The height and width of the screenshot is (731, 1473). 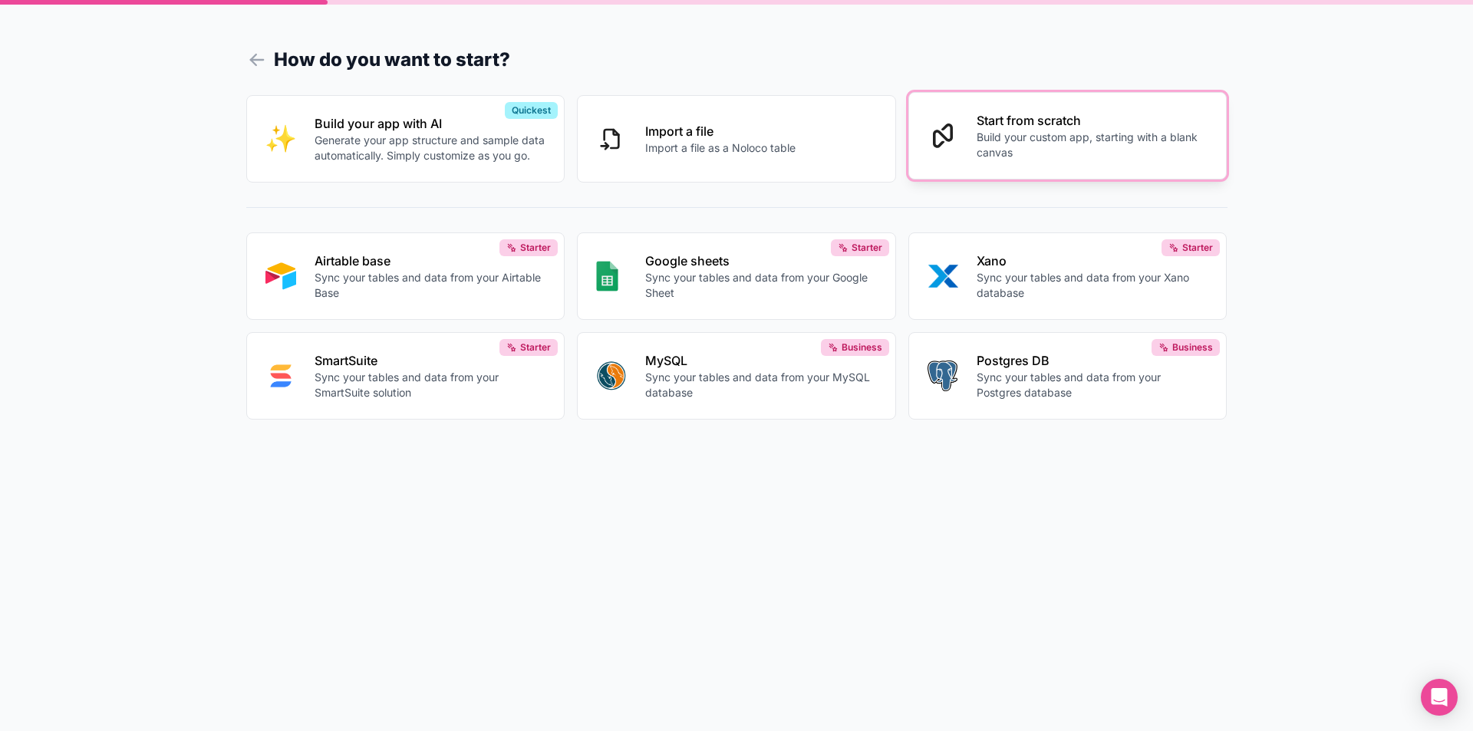 I want to click on img: SMART_SUITE, so click(x=281, y=376).